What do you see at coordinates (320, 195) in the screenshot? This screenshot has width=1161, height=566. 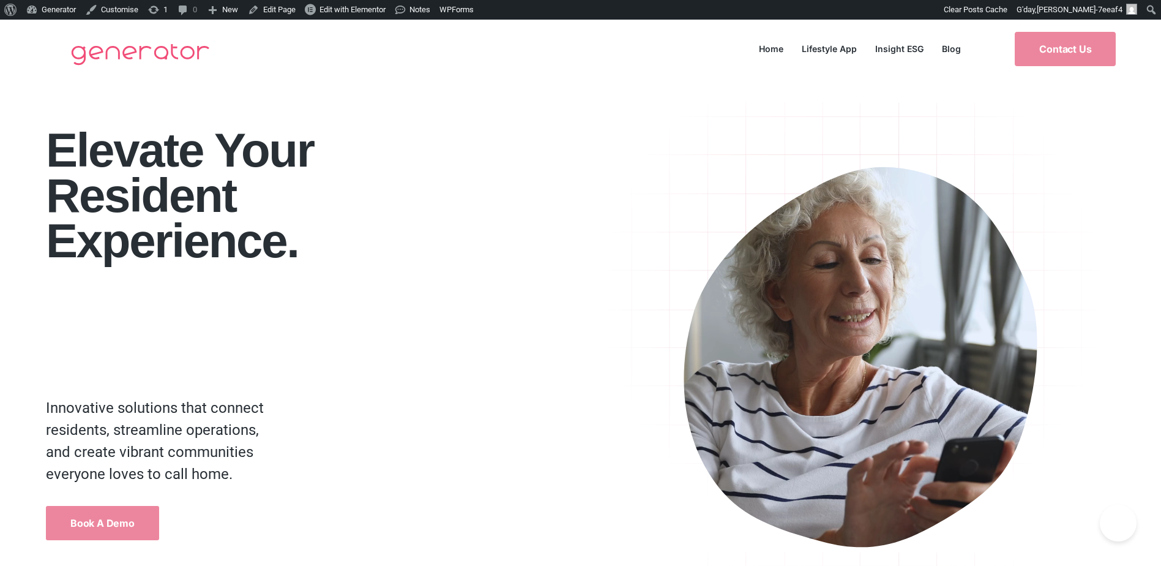 I see `h1: Elevate your Resident Experience.` at bounding box center [320, 195].